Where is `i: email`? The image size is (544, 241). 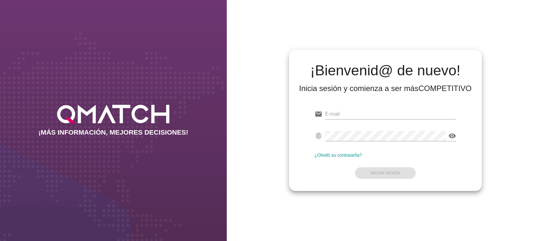 i: email is located at coordinates (318, 114).